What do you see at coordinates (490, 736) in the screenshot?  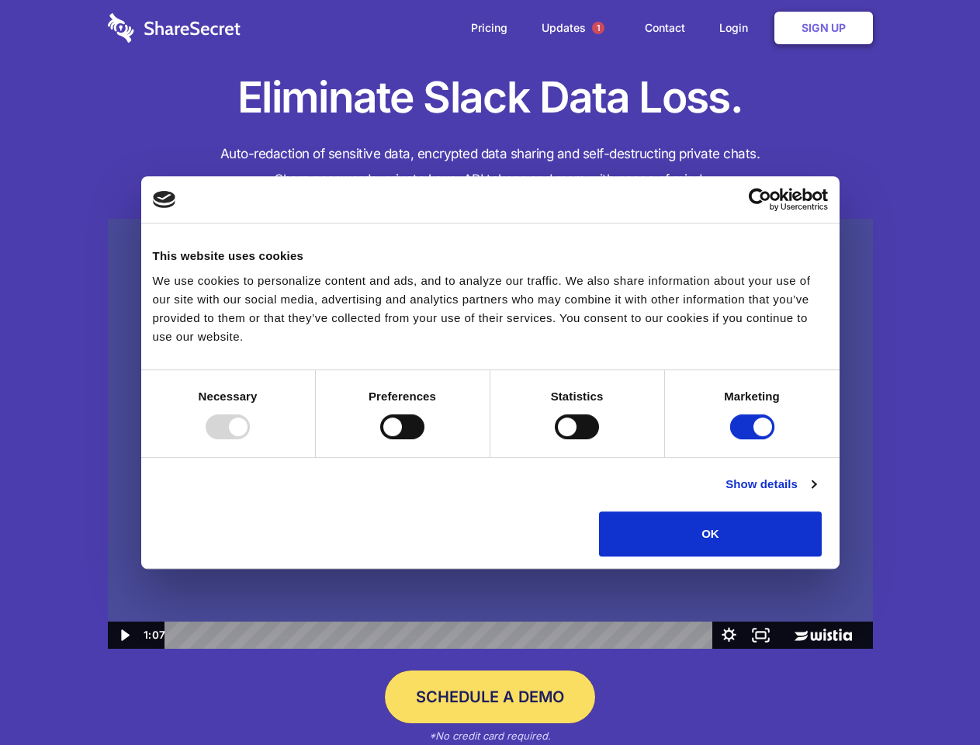 I see `em: *No credit card required.` at bounding box center [490, 736].